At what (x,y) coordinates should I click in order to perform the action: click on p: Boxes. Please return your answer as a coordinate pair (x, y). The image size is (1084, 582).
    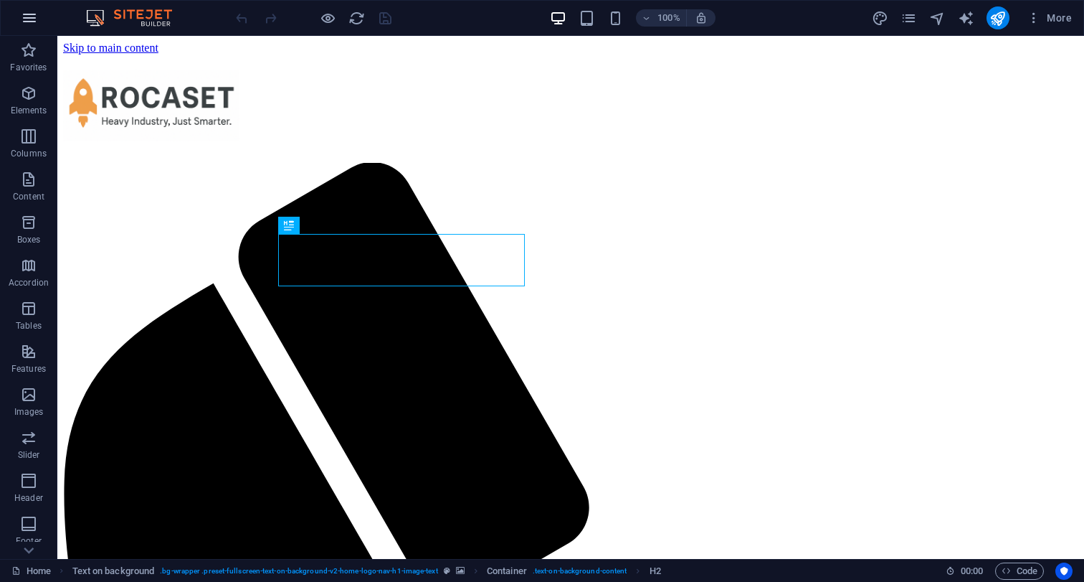
    Looking at the image, I should click on (29, 239).